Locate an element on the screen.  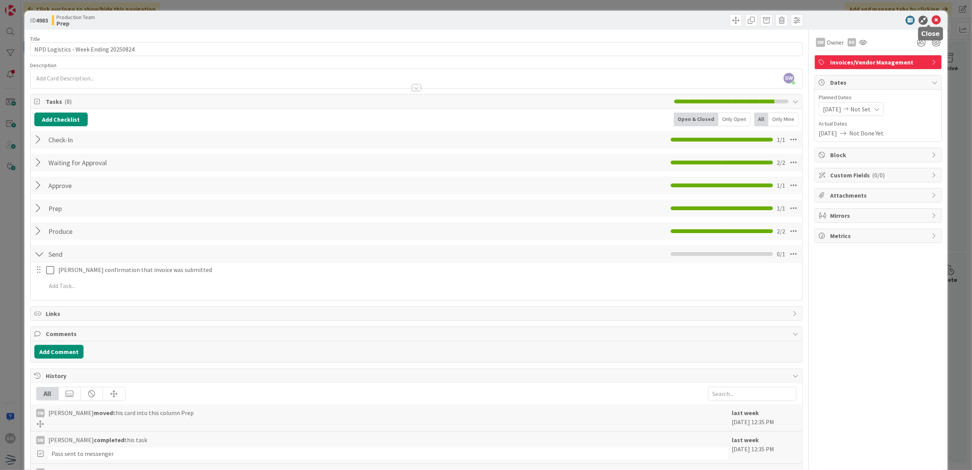
span: Block is located at coordinates (879, 155).